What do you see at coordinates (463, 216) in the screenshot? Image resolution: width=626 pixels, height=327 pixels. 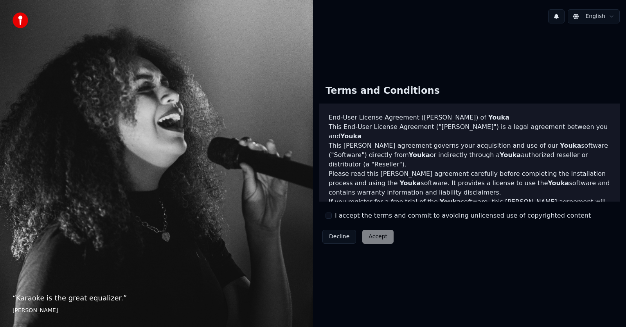 I see `label: I accept the terms and commit to avoiding unlicensed use of copyrighted content` at bounding box center [463, 216].